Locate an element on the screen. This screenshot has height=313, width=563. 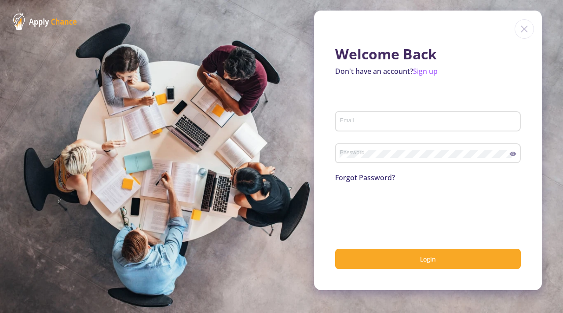
h1: Welcome Back is located at coordinates (428, 54).